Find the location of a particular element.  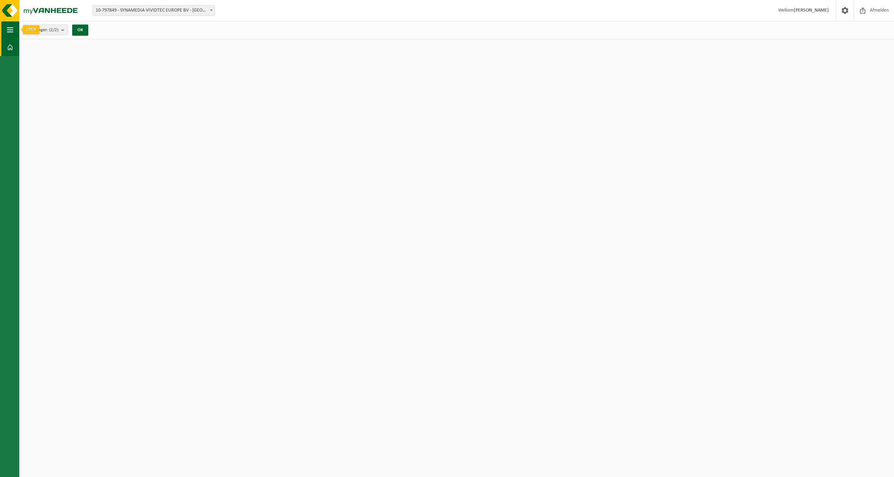

button: Vestigingen(2/2) is located at coordinates (45, 30).